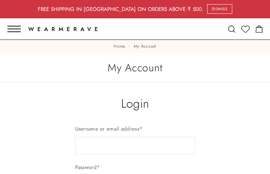  What do you see at coordinates (119, 46) in the screenshot?
I see `a: Home` at bounding box center [119, 46].